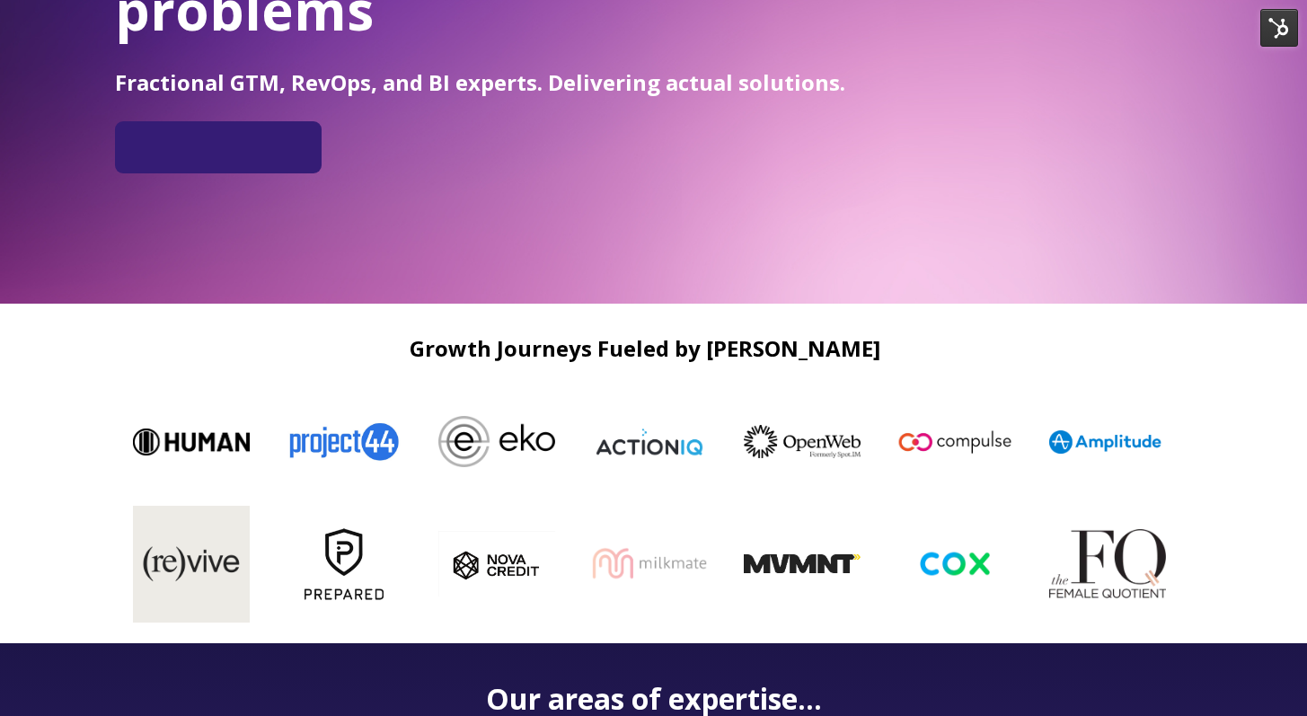 The height and width of the screenshot is (716, 1307). I want to click on img: milkmate, so click(656, 563).